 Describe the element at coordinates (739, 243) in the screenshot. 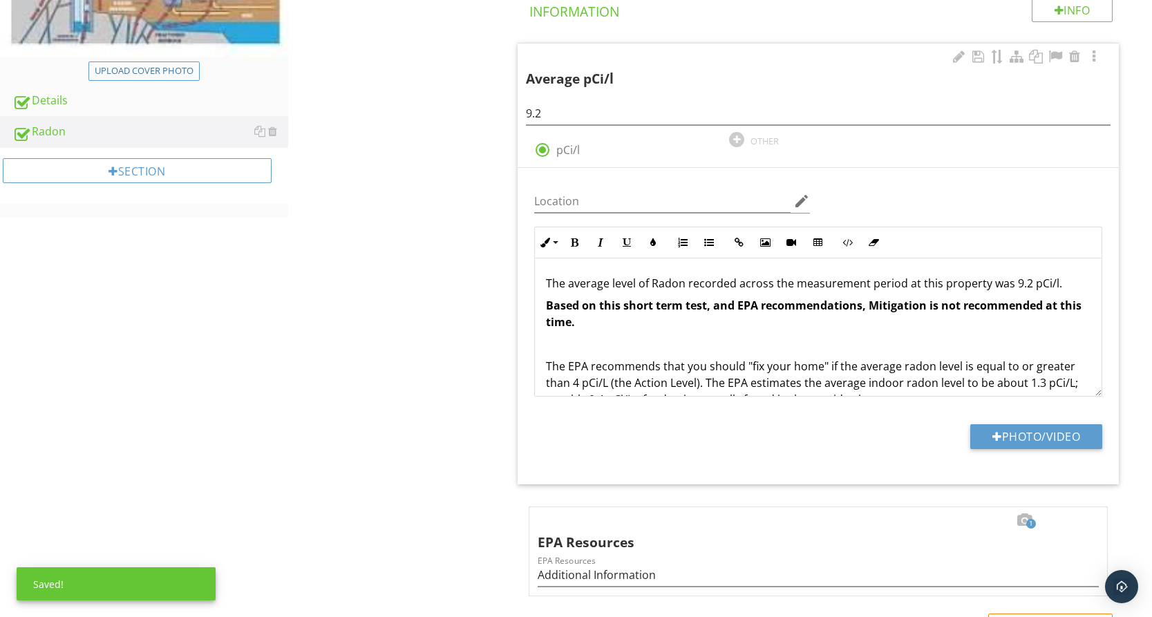

I see `button: Insert Link (Ctrl+K)` at that location.